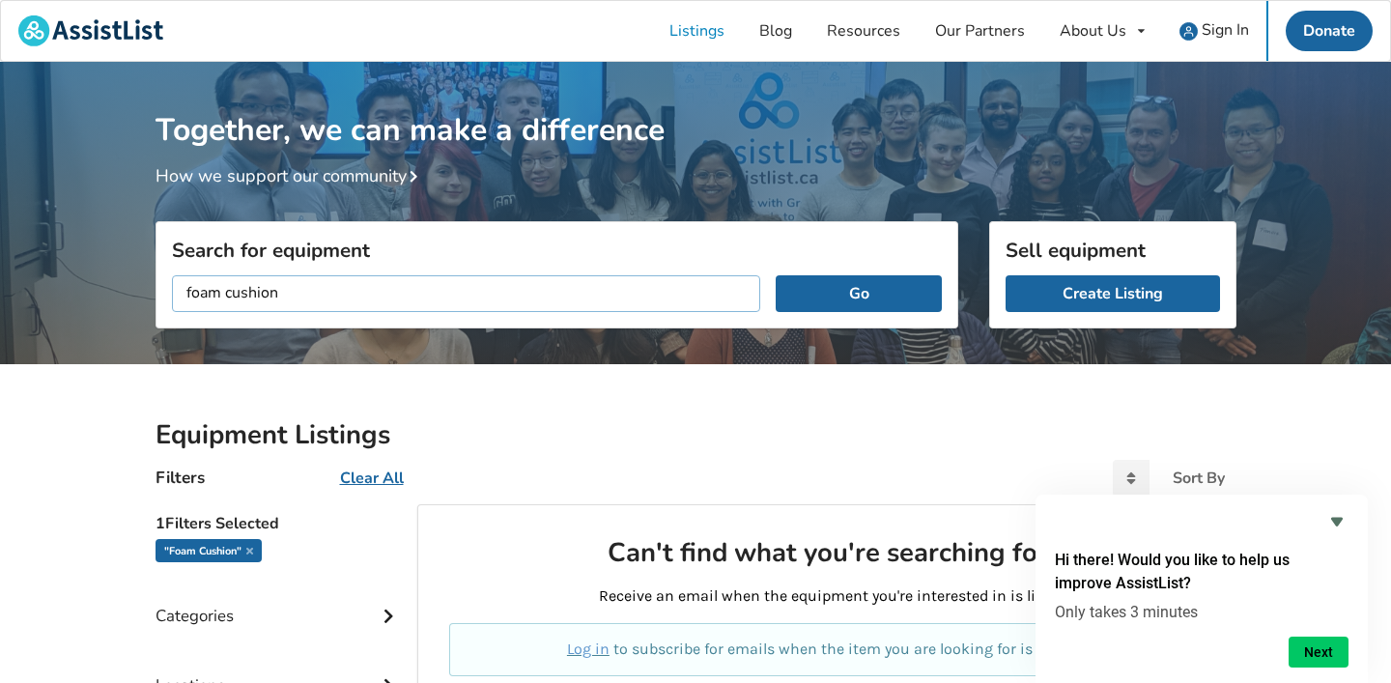  What do you see at coordinates (1113, 294) in the screenshot?
I see `a: Create Listing` at bounding box center [1113, 294].